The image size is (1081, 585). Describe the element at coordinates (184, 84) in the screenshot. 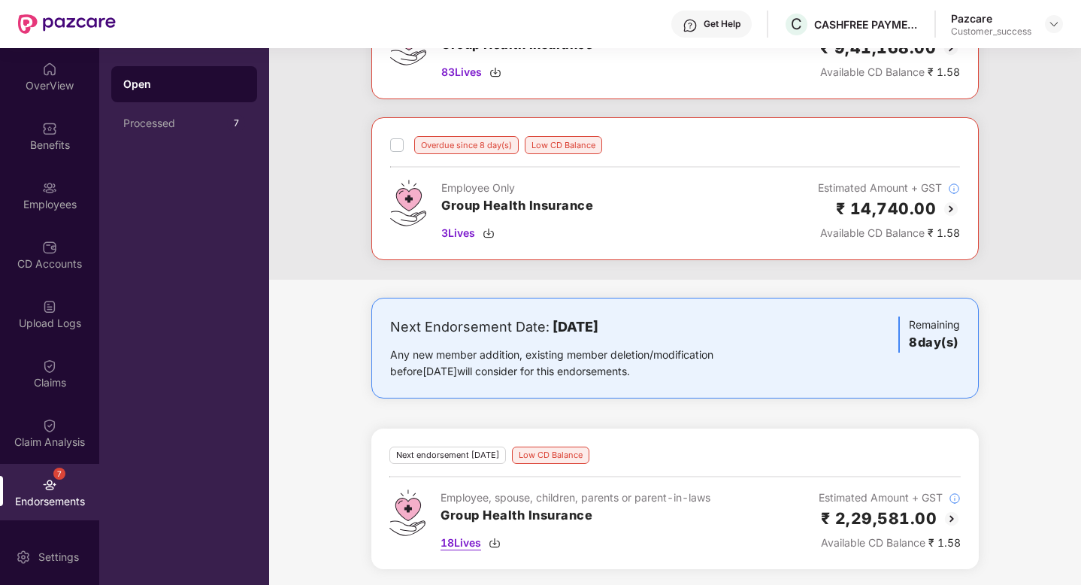

I see `div: Open` at that location.